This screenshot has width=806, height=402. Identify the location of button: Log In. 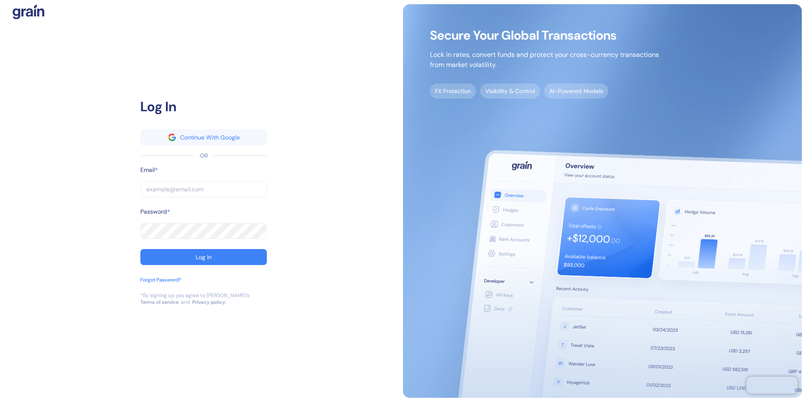
(204, 257).